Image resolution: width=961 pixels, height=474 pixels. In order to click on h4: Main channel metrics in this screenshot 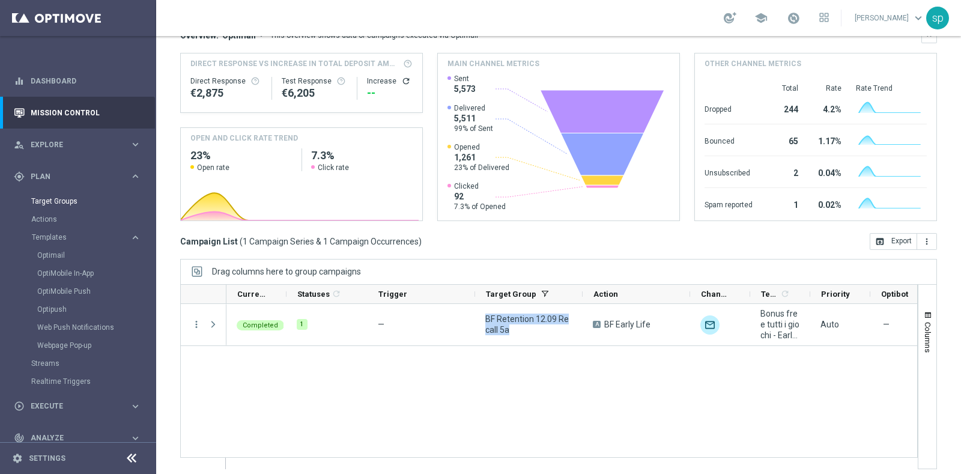, I will do `click(493, 64)`.